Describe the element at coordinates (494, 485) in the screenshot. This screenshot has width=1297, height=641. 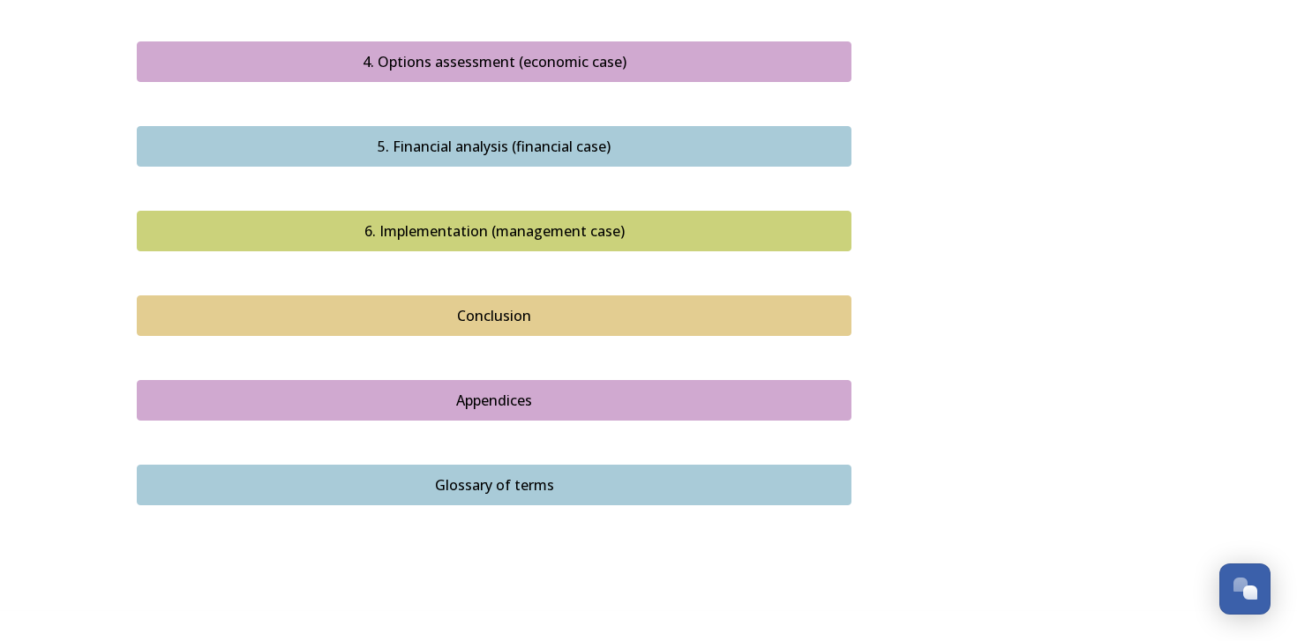
I see `div: Glossary of terms` at that location.